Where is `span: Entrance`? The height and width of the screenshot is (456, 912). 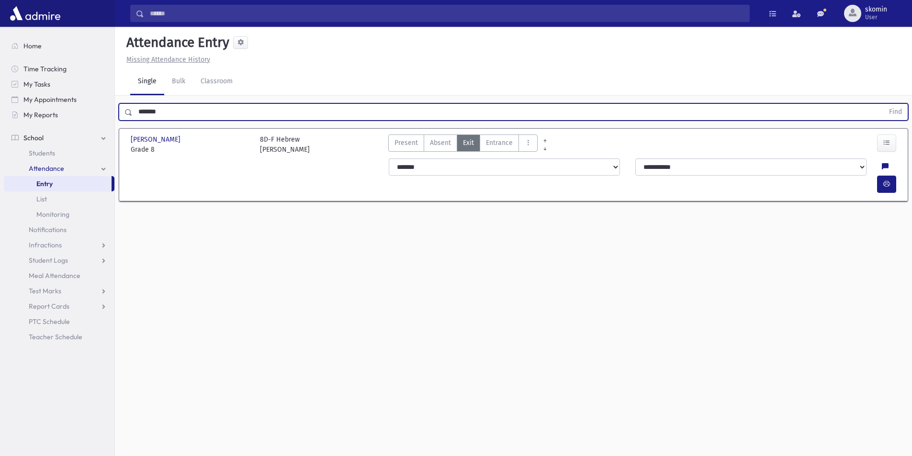
span: Entrance is located at coordinates (500, 143).